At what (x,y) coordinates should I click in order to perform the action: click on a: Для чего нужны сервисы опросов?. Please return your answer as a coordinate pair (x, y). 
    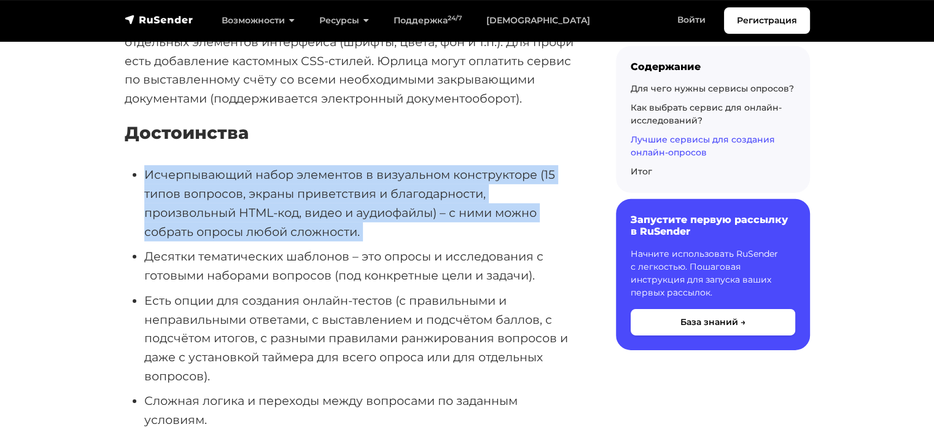
    Looking at the image, I should click on (712, 88).